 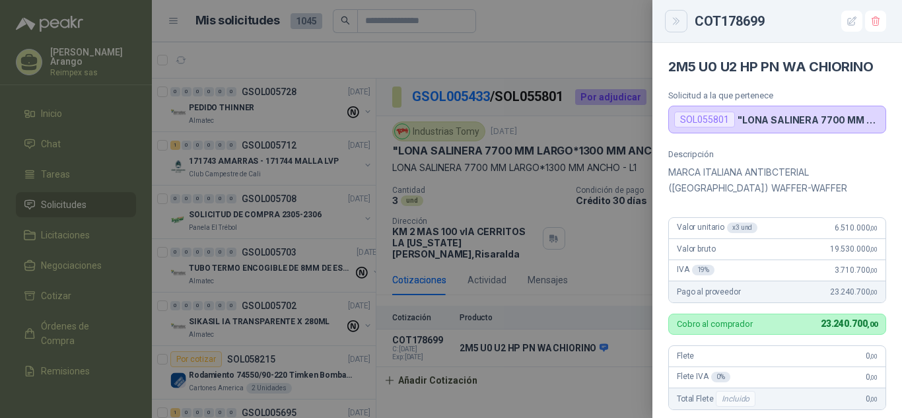 I want to click on div: Incluido, so click(x=735, y=399).